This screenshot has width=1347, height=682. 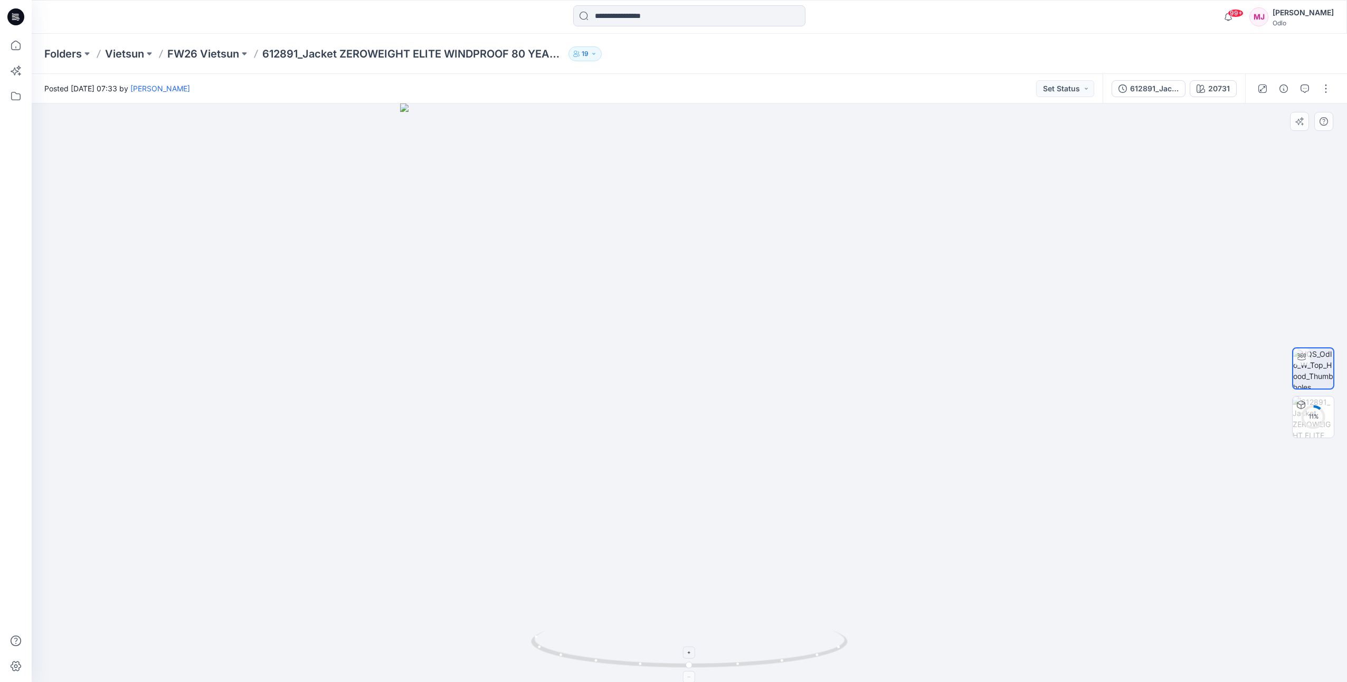 What do you see at coordinates (1236, 13) in the screenshot?
I see `span: 99+` at bounding box center [1236, 13].